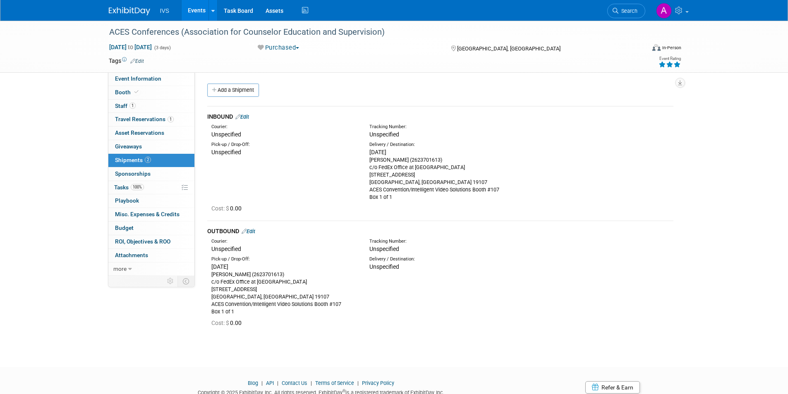 Image resolution: width=788 pixels, height=394 pixels. What do you see at coordinates (129, 187) in the screenshot?
I see `span: Tasks` at bounding box center [129, 187].